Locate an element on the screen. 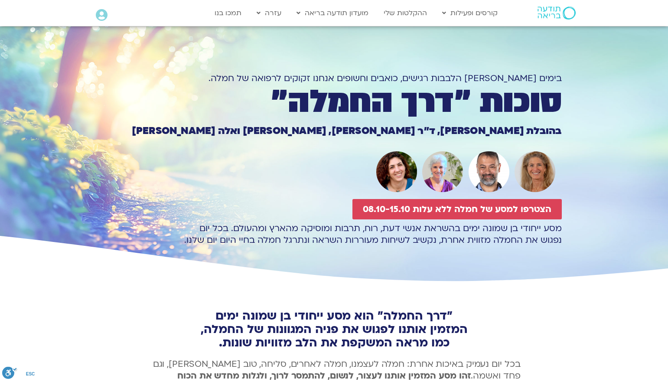 This screenshot has width=668, height=382. span: הצטרפו למסע של חמלה ללא עלות 08.10-15.10 is located at coordinates (457, 209).